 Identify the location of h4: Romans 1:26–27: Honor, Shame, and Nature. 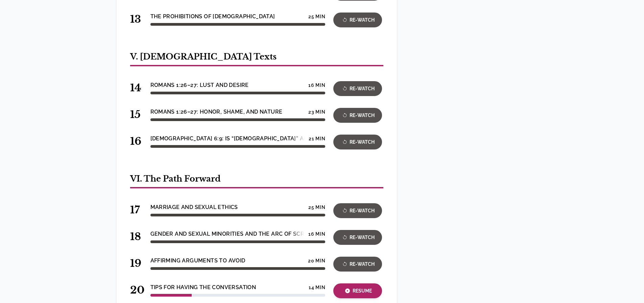
(216, 112).